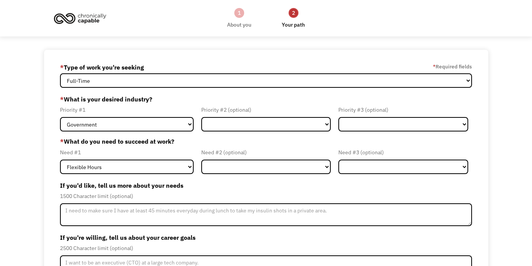 The width and height of the screenshot is (532, 266). What do you see at coordinates (266, 152) in the screenshot?
I see `div: Need #2 (optional)` at bounding box center [266, 152].